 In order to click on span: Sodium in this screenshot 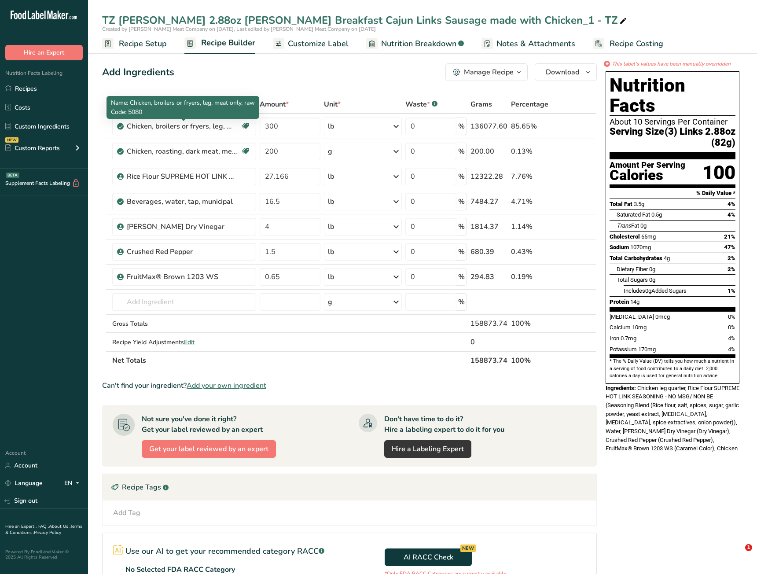, I will do `click(619, 247)`.